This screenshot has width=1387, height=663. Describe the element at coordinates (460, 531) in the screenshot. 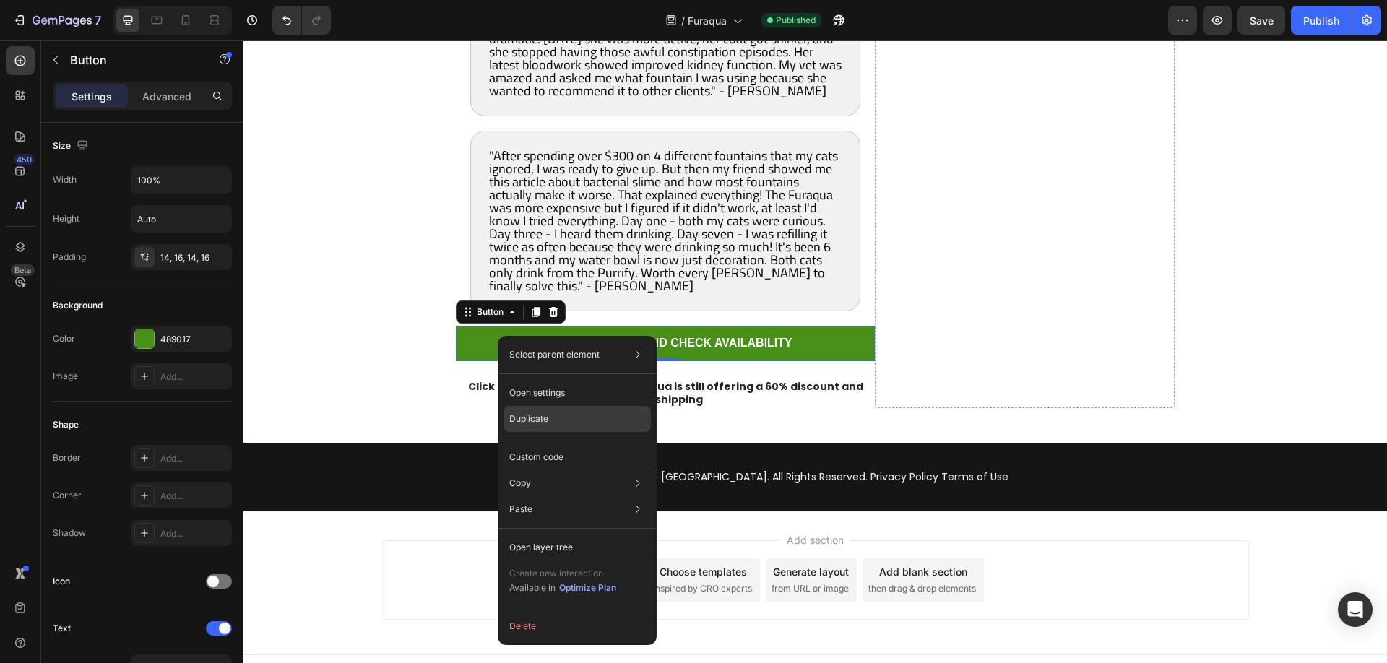

I see `div: Choose templates` at that location.